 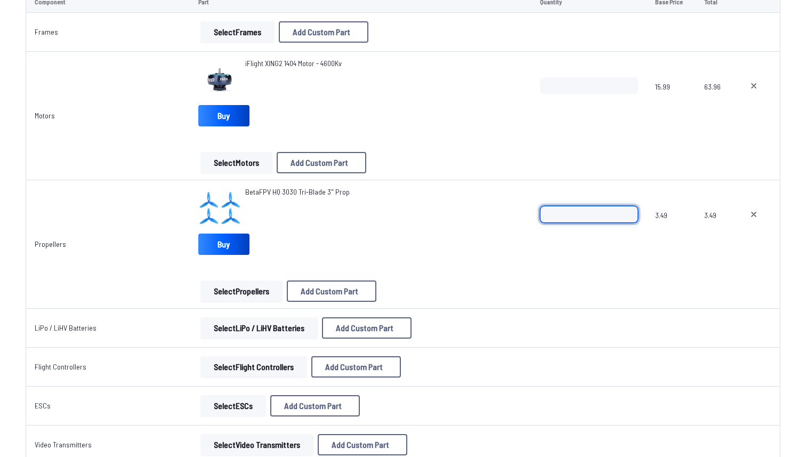 I want to click on button: SelectMotors, so click(x=236, y=163).